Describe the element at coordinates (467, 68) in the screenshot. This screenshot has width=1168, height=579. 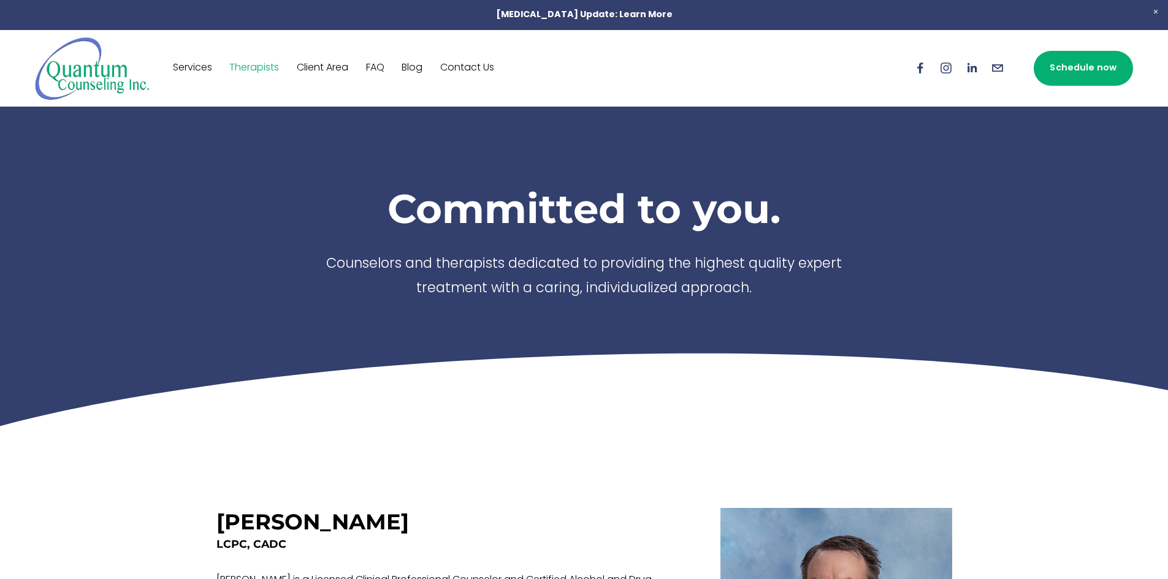
I see `a: Contact Us` at that location.